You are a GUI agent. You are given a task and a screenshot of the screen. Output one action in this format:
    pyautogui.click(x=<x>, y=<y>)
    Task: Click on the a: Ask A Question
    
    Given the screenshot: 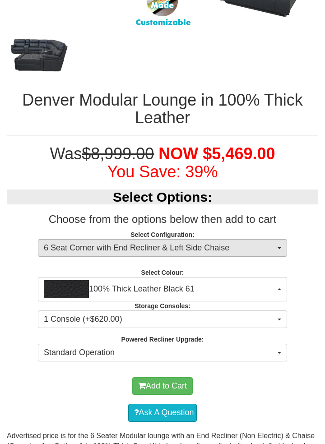 What is the action you would take?
    pyautogui.click(x=162, y=412)
    